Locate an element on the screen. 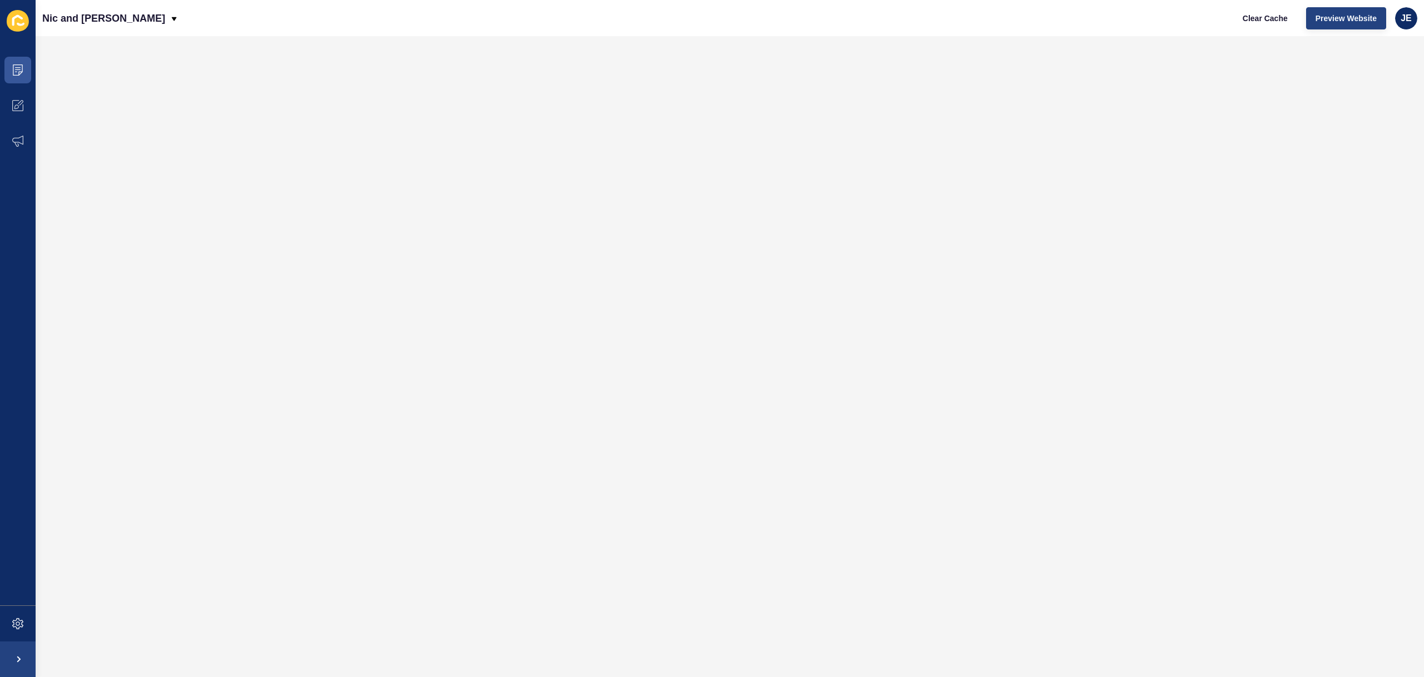 Image resolution: width=1424 pixels, height=677 pixels. span: Clear Cache is located at coordinates (1265, 18).